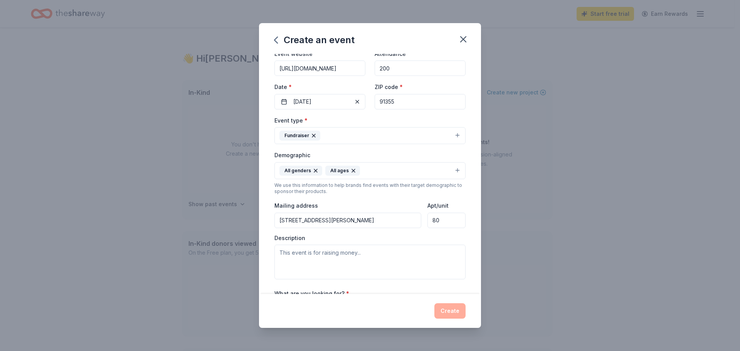  I want to click on label: Mailing address, so click(296, 206).